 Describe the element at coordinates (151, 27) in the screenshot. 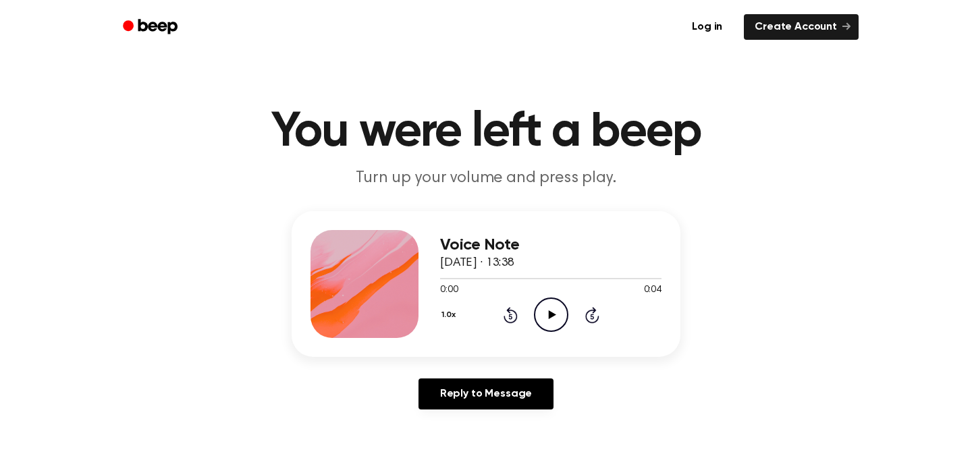

I see `a: Beep` at that location.